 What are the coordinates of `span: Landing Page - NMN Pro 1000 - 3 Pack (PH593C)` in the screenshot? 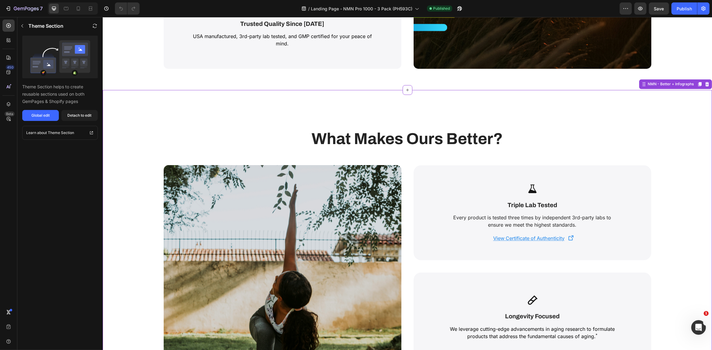 It's located at (361, 9).